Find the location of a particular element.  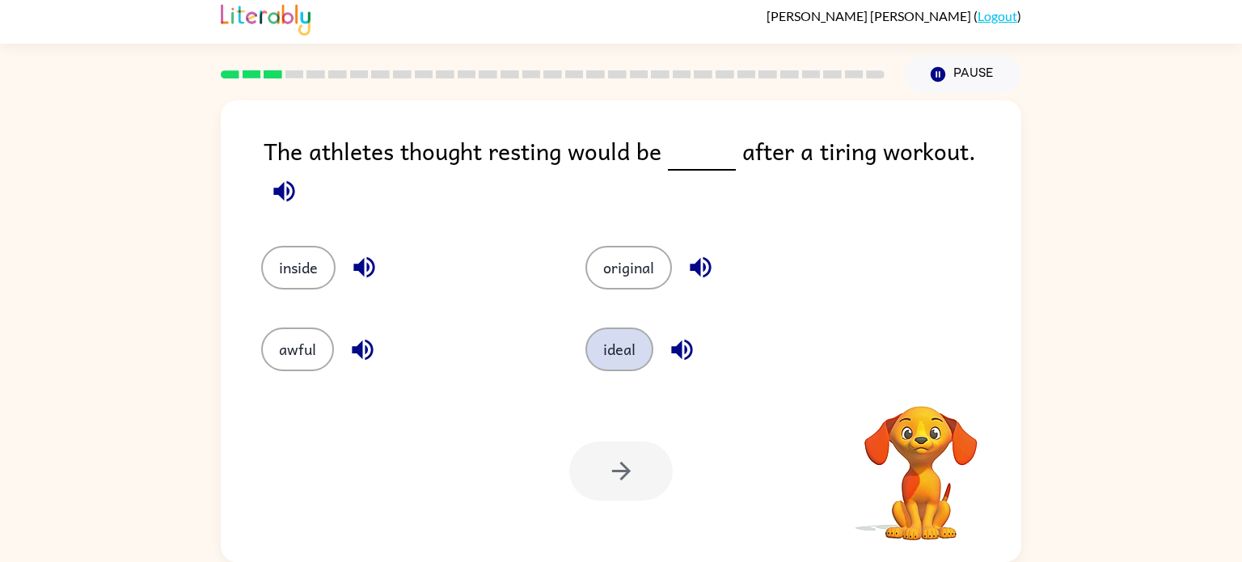

video: Your browser must support playing .mp4 files to use Literably. Please try using another browser. is located at coordinates (921, 462).